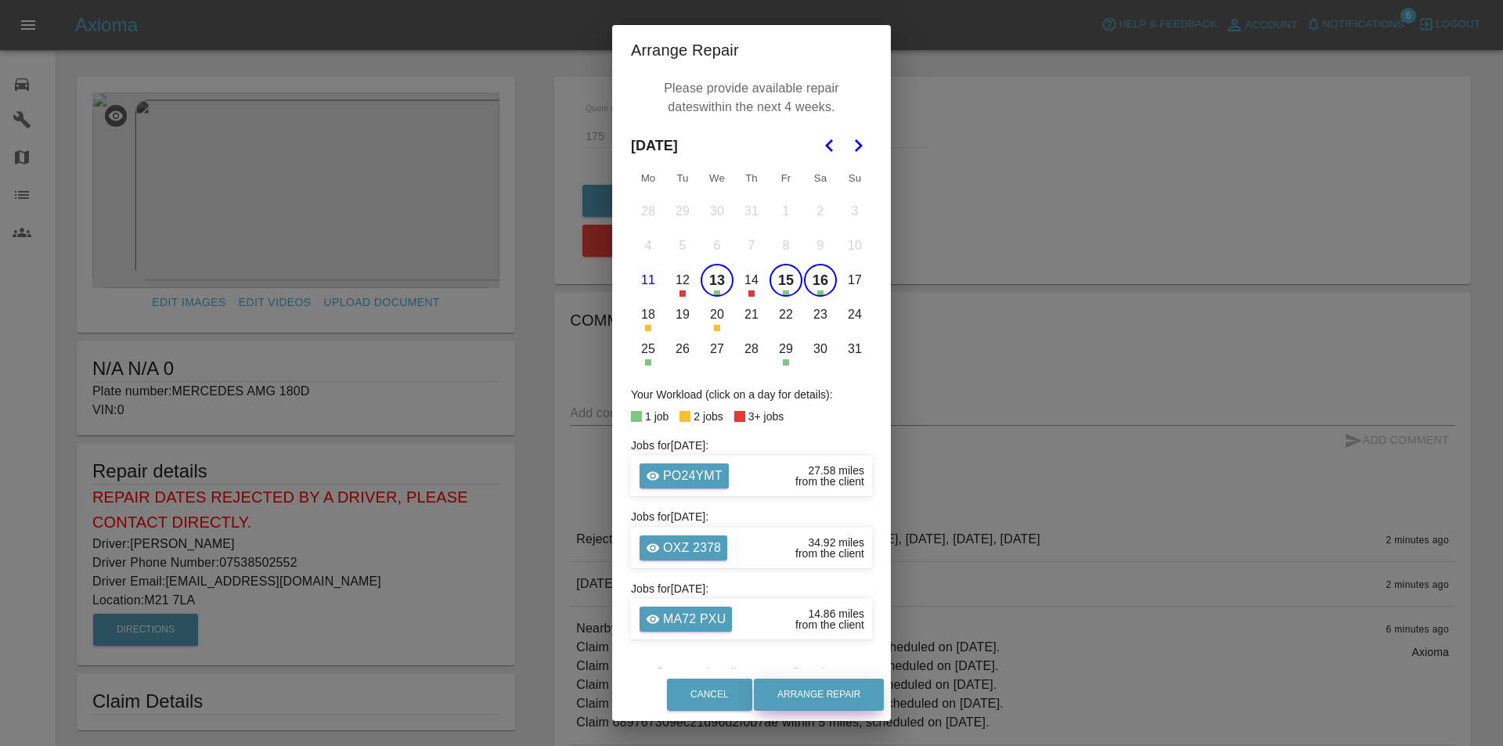  I want to click on button: Saturday, August 16th, 2025, selected, so click(821, 280).